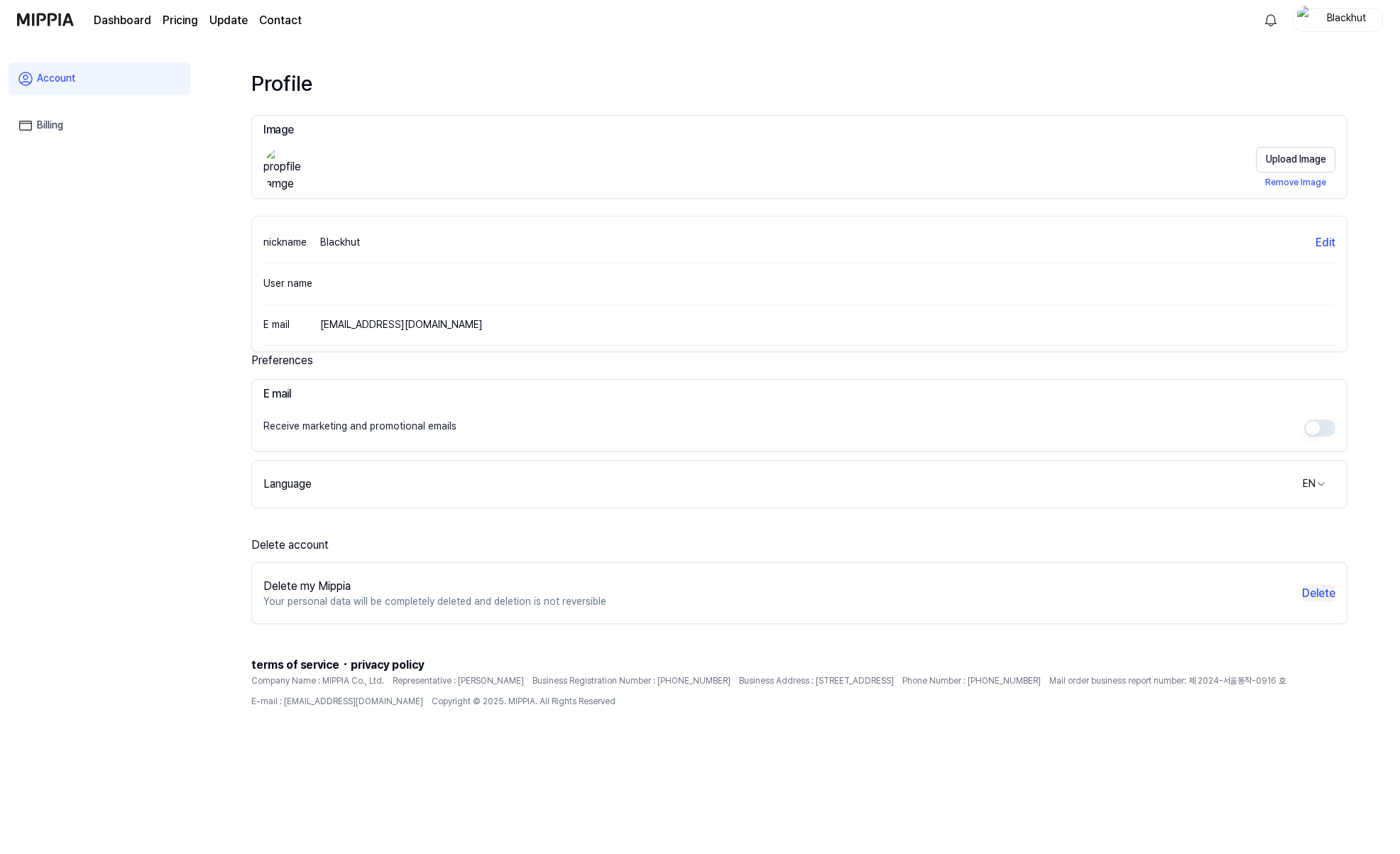 Image resolution: width=1400 pixels, height=854 pixels. I want to click on p: Your personal data will be completely deleted and deletion is not reversible, so click(435, 602).